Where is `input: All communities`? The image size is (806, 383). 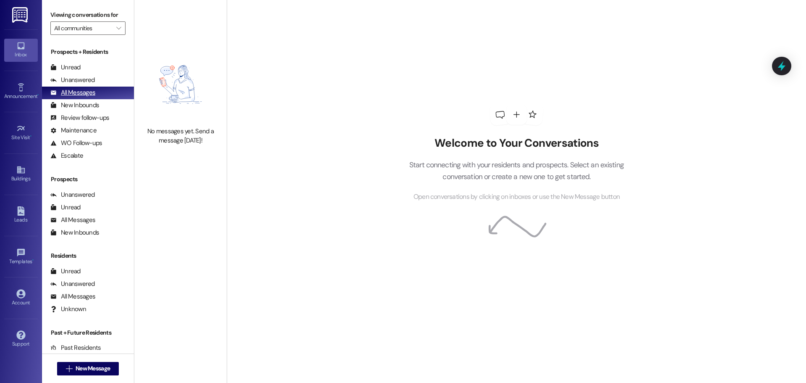 input: All communities is located at coordinates (83, 28).